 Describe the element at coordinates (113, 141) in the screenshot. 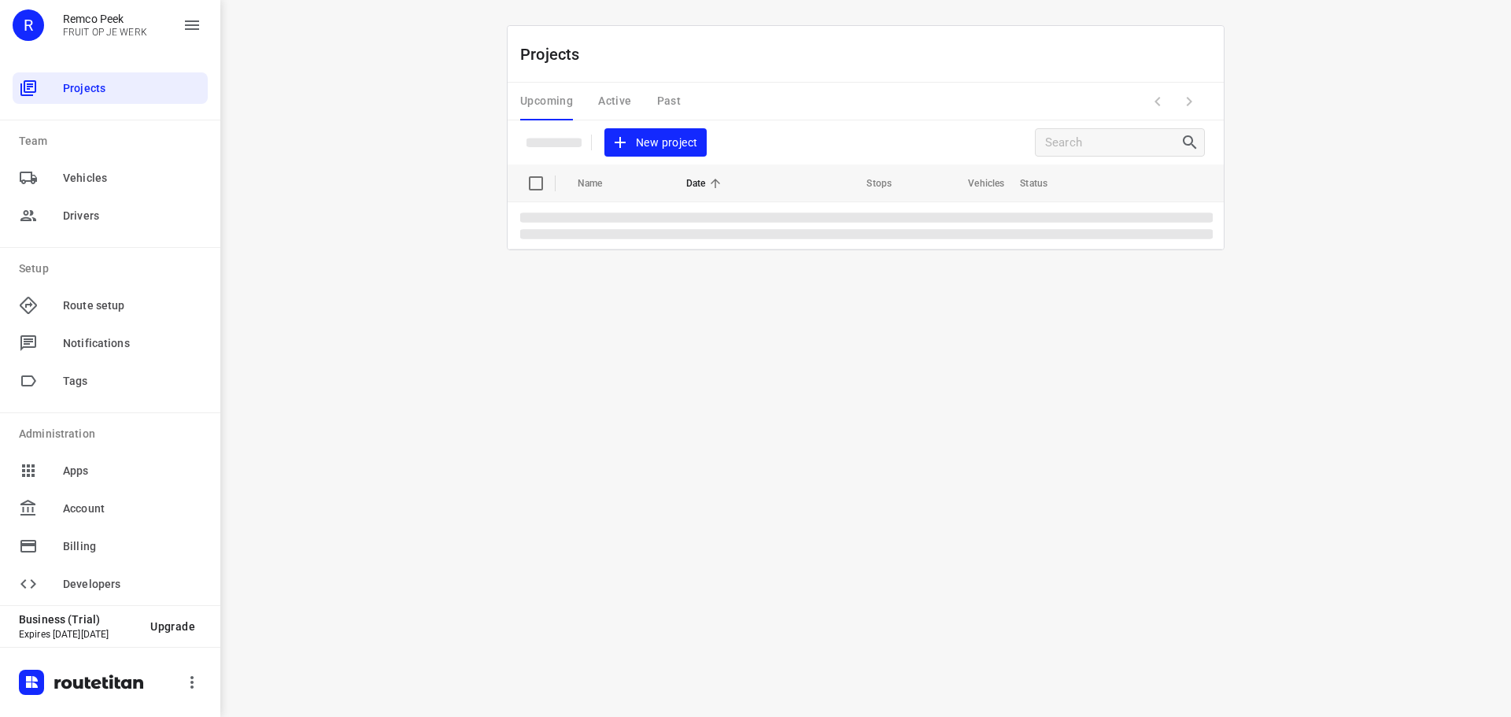

I see `p: Team` at that location.